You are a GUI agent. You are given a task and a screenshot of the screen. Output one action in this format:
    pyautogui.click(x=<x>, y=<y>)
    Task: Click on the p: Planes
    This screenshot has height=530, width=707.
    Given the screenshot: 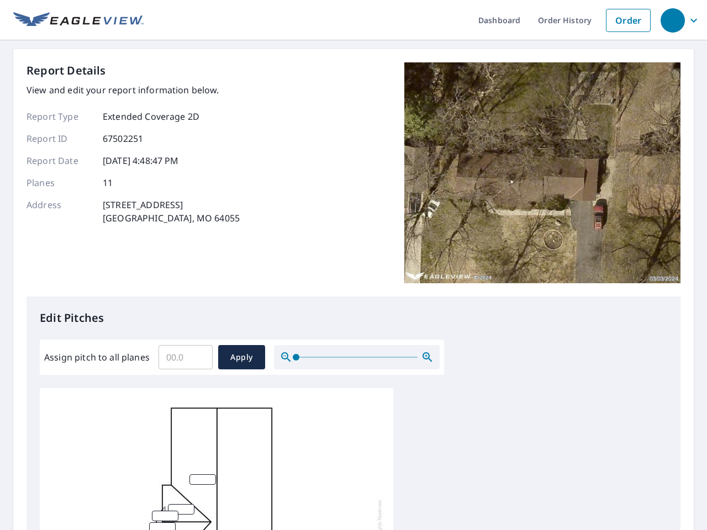 What is the action you would take?
    pyautogui.click(x=60, y=183)
    